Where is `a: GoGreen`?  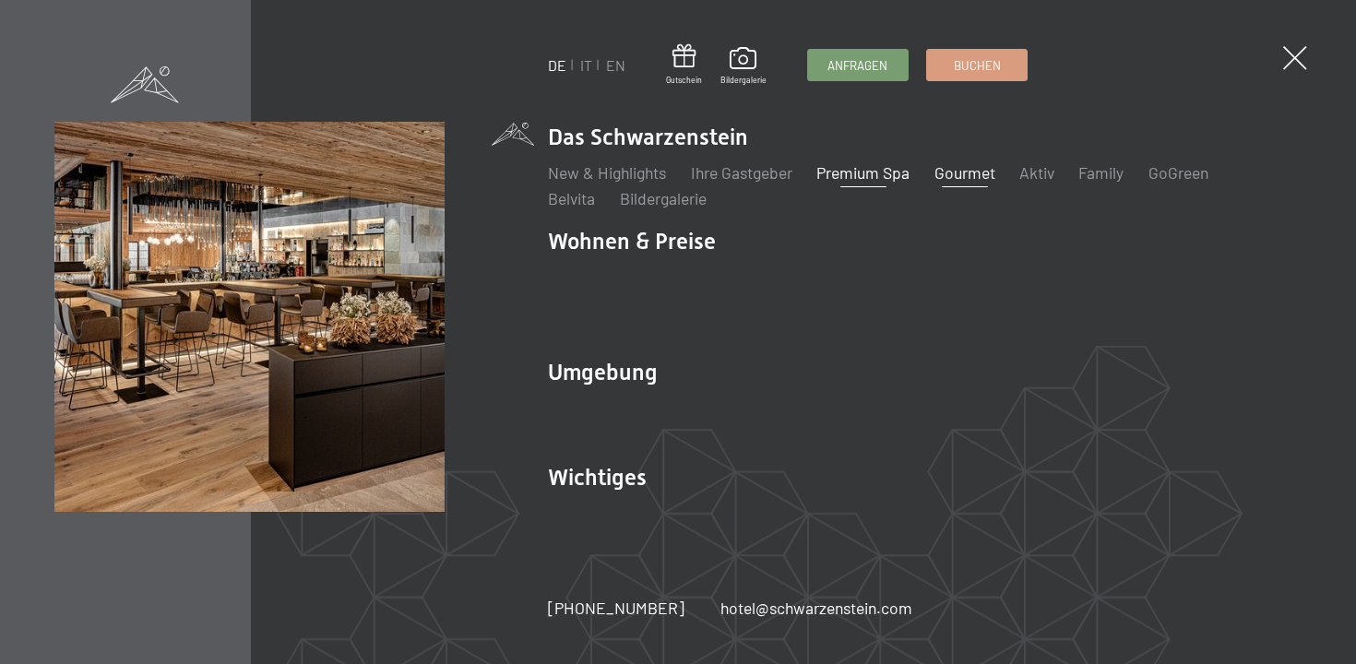 a: GoGreen is located at coordinates (1178, 173).